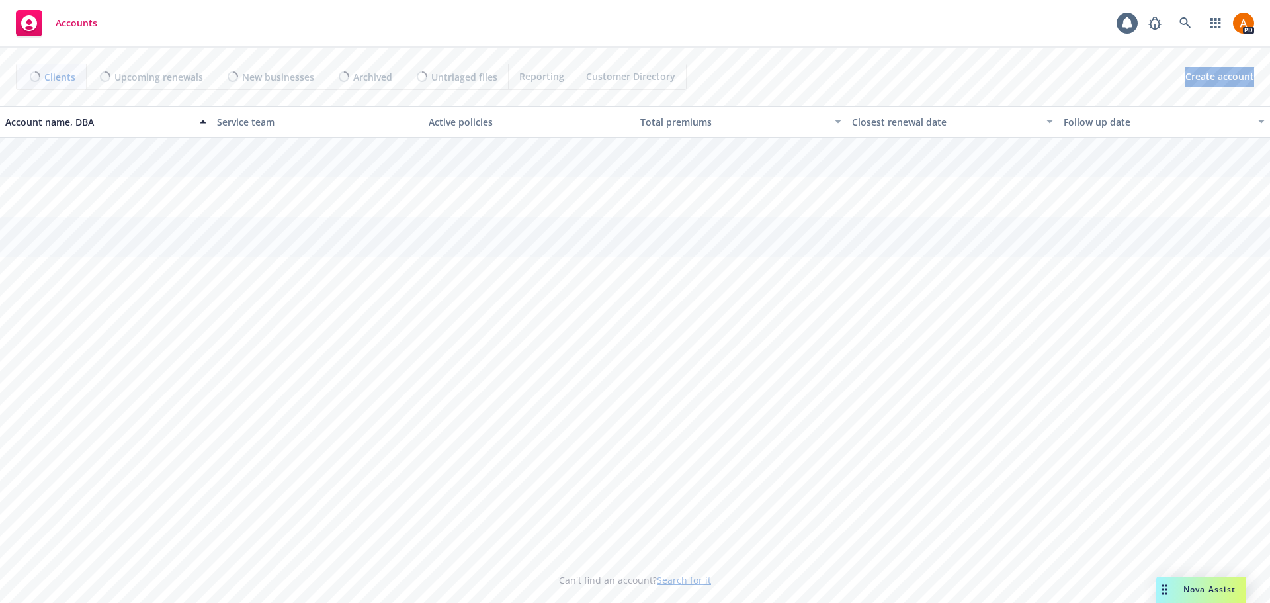 The width and height of the screenshot is (1270, 603). I want to click on span: Upcoming renewals, so click(159, 77).